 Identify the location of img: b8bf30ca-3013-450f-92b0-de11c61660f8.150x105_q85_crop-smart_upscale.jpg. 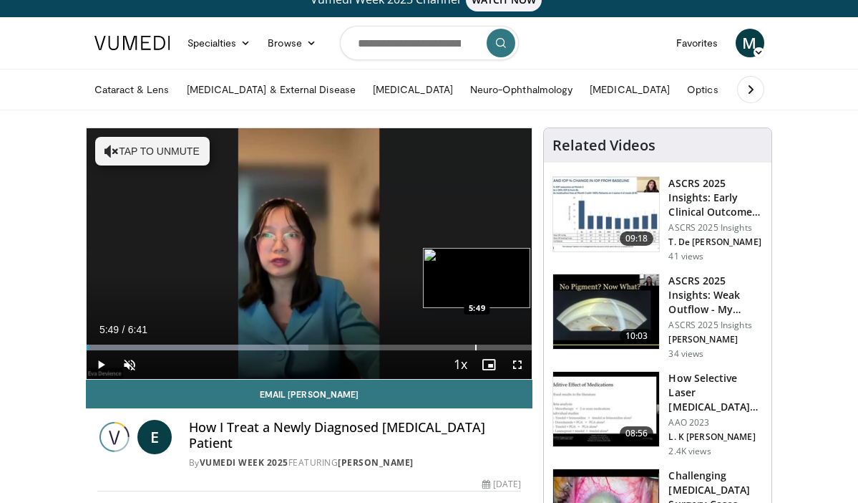
(606, 214).